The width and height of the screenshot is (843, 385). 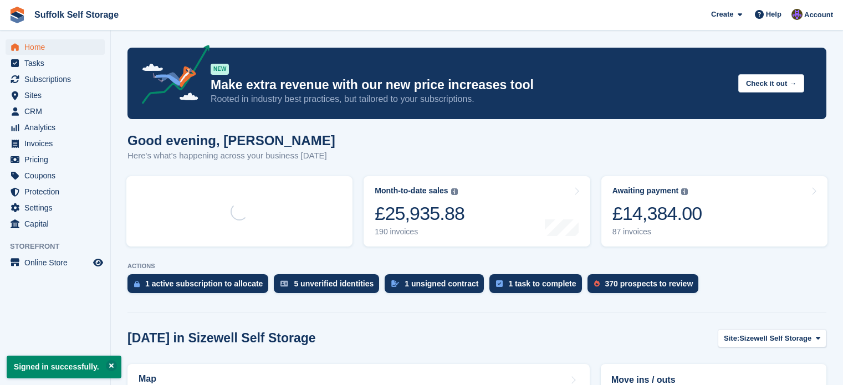 I want to click on span: Home, so click(x=58, y=47).